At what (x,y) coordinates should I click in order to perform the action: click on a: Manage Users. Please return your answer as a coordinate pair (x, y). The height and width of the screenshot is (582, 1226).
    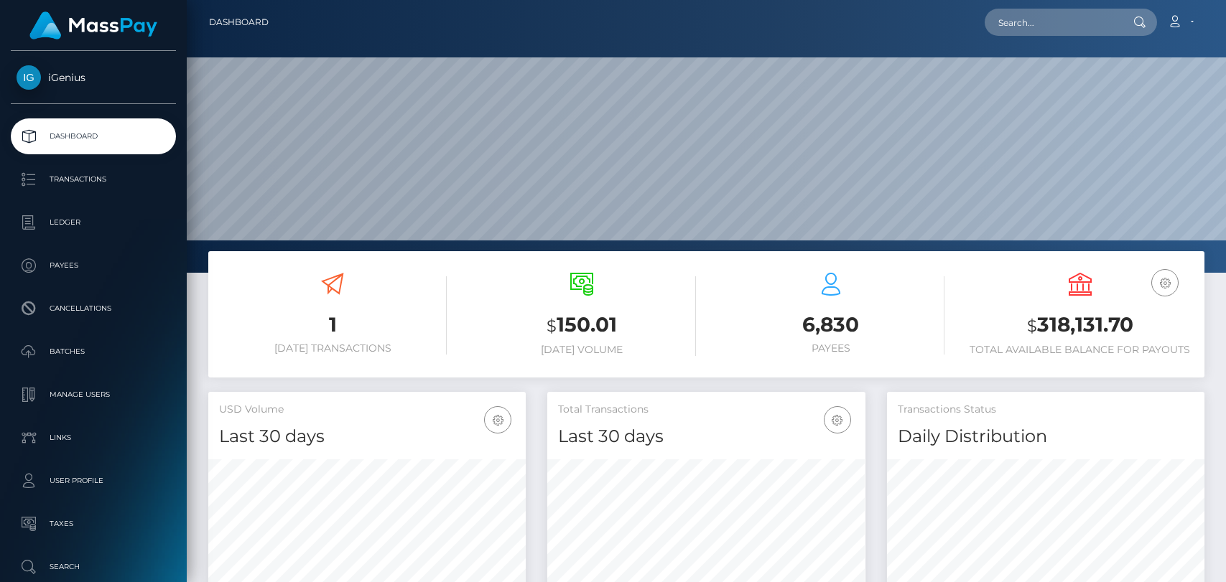
    Looking at the image, I should click on (93, 395).